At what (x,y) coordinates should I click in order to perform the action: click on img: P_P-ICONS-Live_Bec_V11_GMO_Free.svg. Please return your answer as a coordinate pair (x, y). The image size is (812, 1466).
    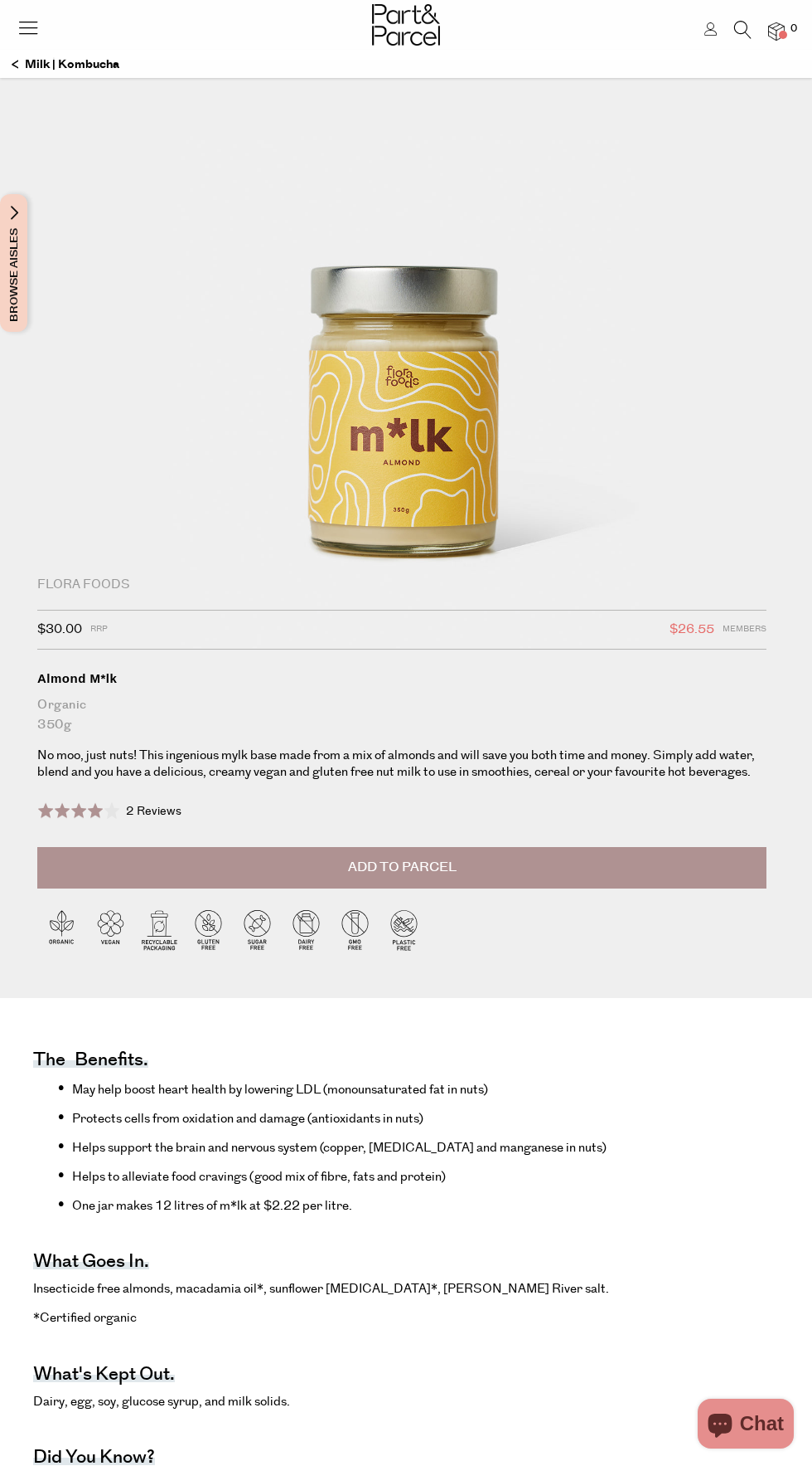
    Looking at the image, I should click on (355, 929).